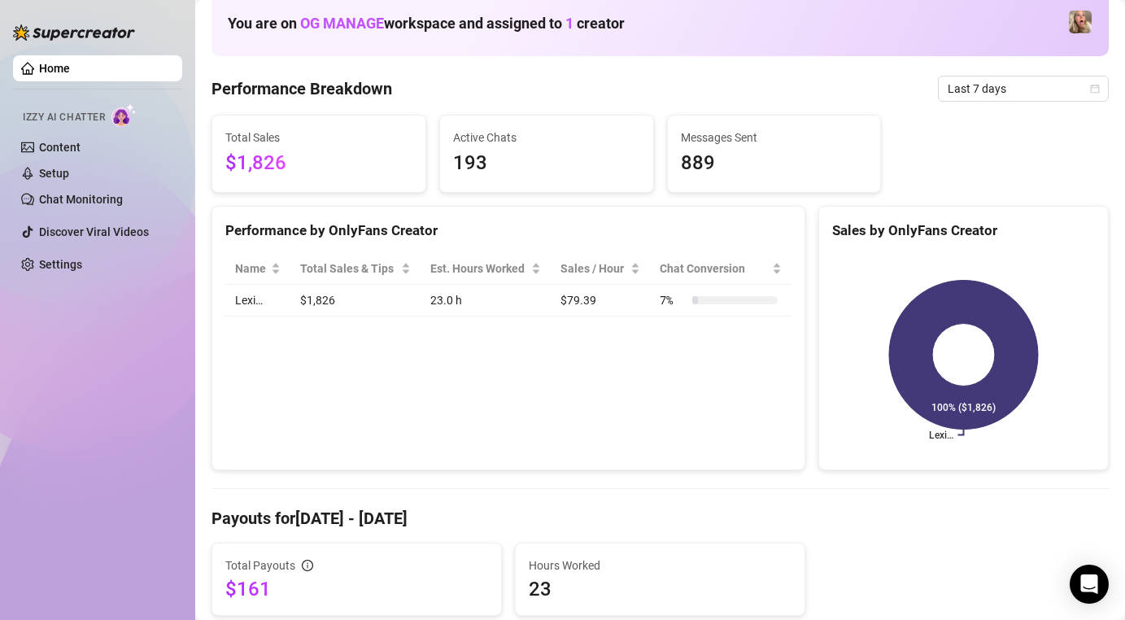 This screenshot has width=1125, height=620. Describe the element at coordinates (356, 589) in the screenshot. I see `span: $161` at that location.